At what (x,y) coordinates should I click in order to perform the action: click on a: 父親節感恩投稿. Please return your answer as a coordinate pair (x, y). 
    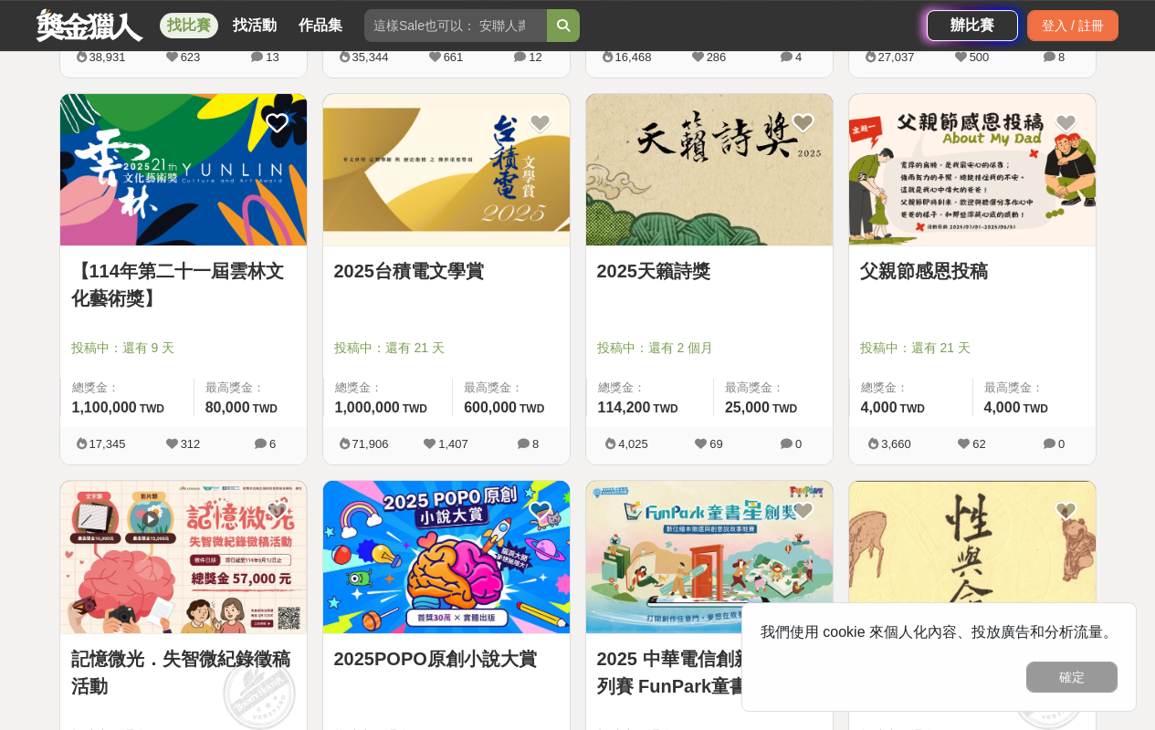
    Looking at the image, I should click on (972, 271).